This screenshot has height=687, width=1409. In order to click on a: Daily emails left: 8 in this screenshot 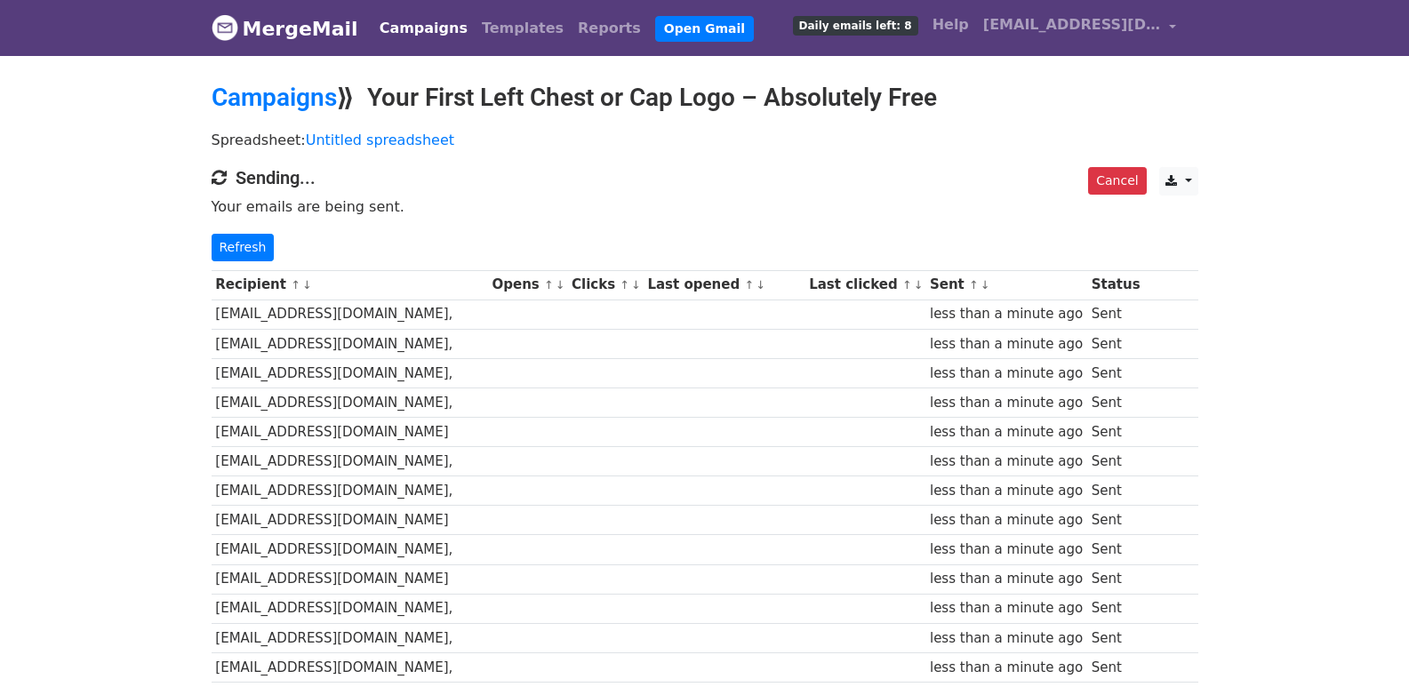, I will do `click(855, 25)`.